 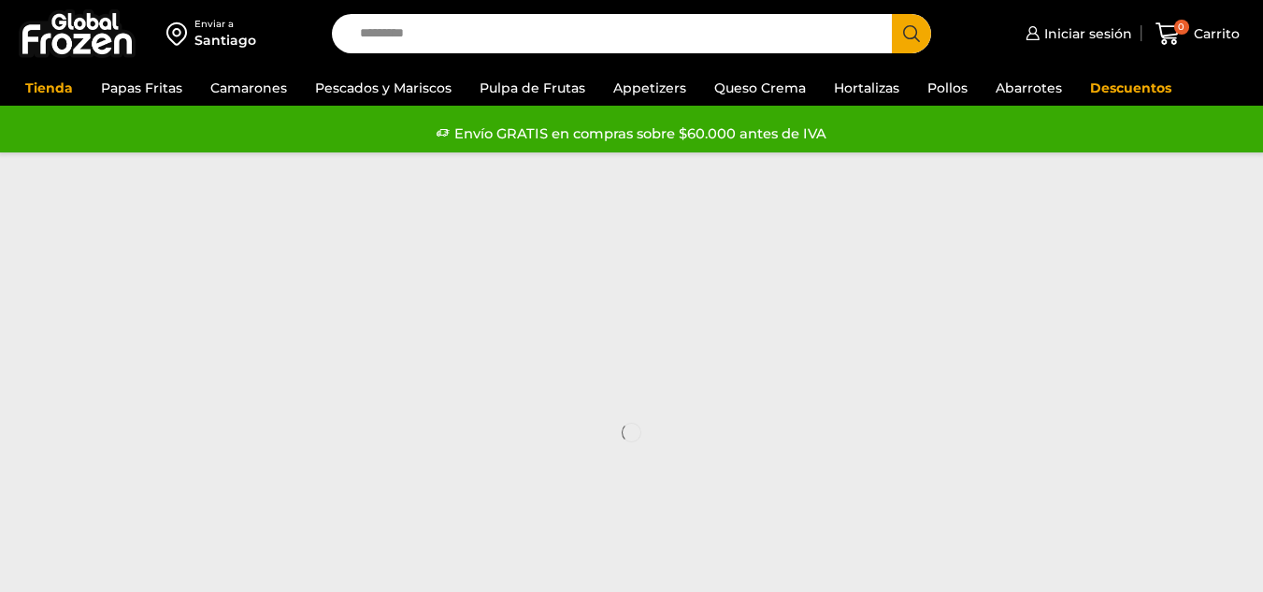 I want to click on img: address-field-icon.svg, so click(x=180, y=34).